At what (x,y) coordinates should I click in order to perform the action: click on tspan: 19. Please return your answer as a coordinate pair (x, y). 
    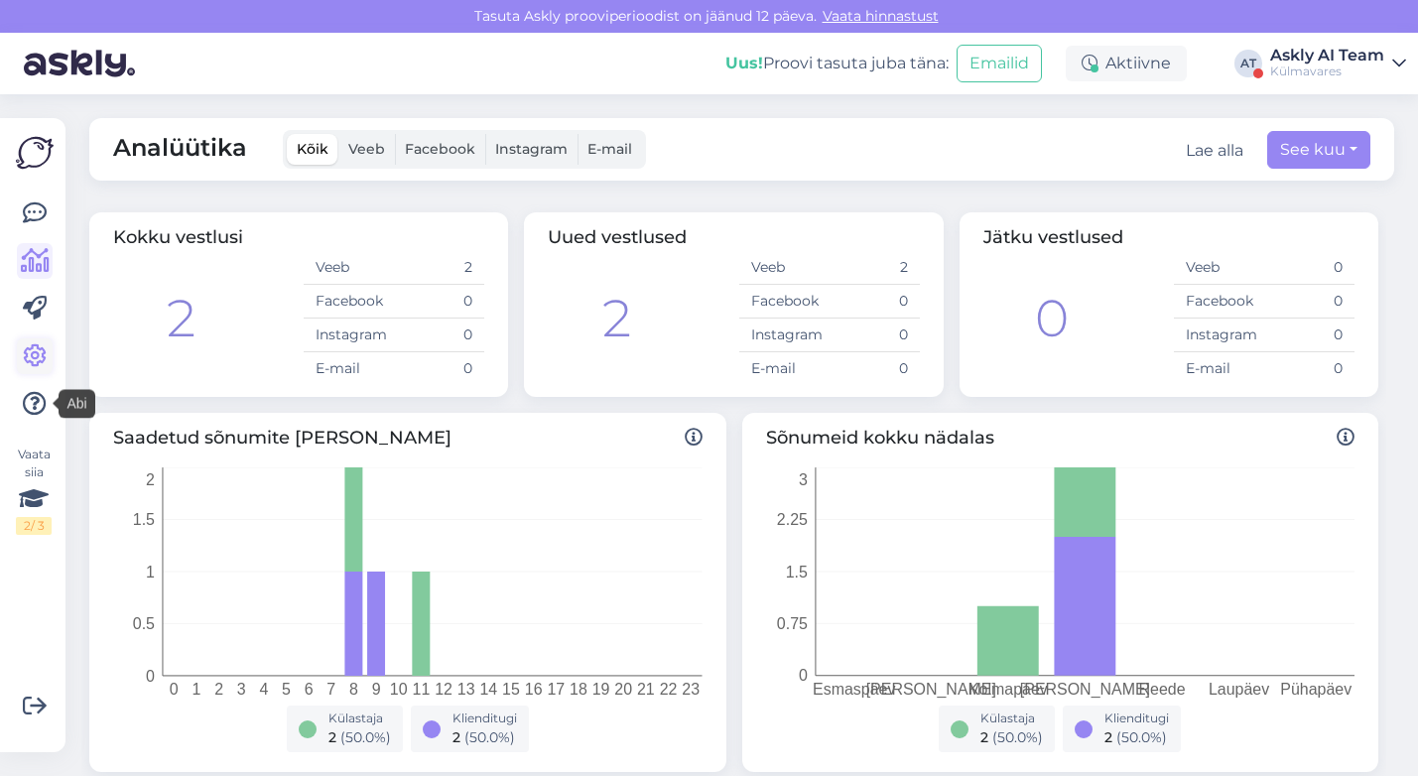
    Looking at the image, I should click on (601, 688).